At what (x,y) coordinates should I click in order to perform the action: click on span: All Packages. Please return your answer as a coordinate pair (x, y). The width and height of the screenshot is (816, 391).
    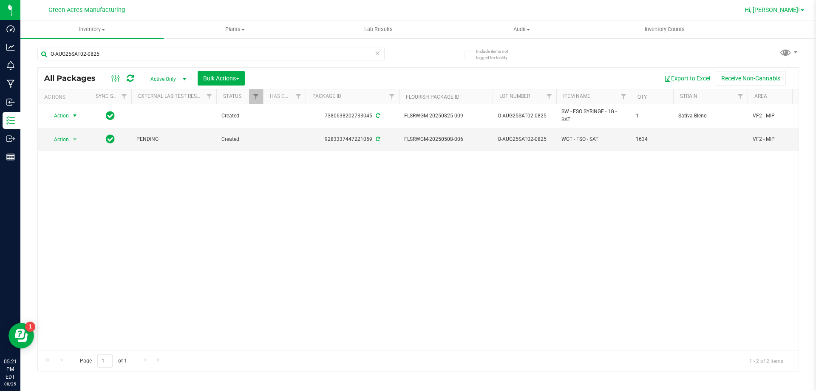
    Looking at the image, I should click on (74, 78).